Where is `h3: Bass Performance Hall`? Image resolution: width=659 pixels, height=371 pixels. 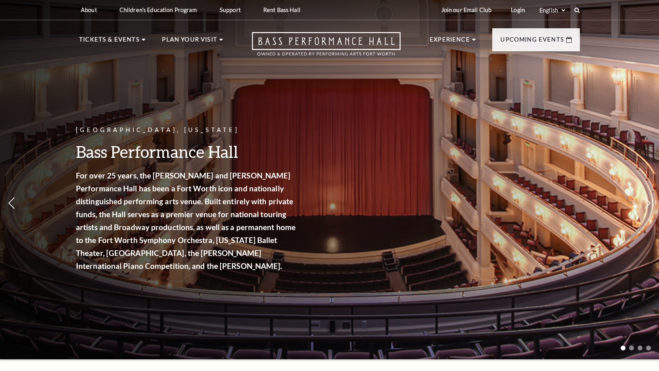 h3: Bass Performance Hall is located at coordinates (187, 151).